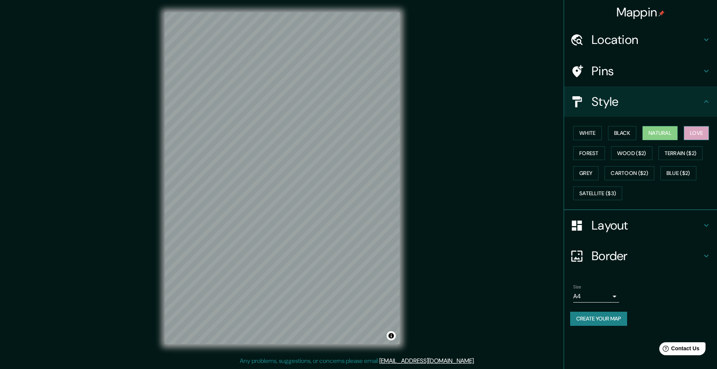 This screenshot has width=717, height=369. I want to click on div: Location, so click(641, 40).